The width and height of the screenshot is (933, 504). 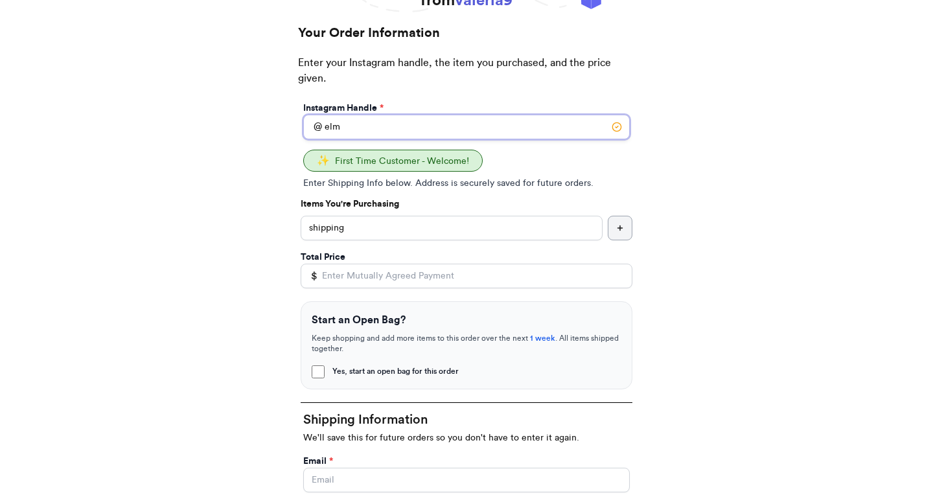 I want to click on h3: Start an Open Bag?, so click(x=467, y=320).